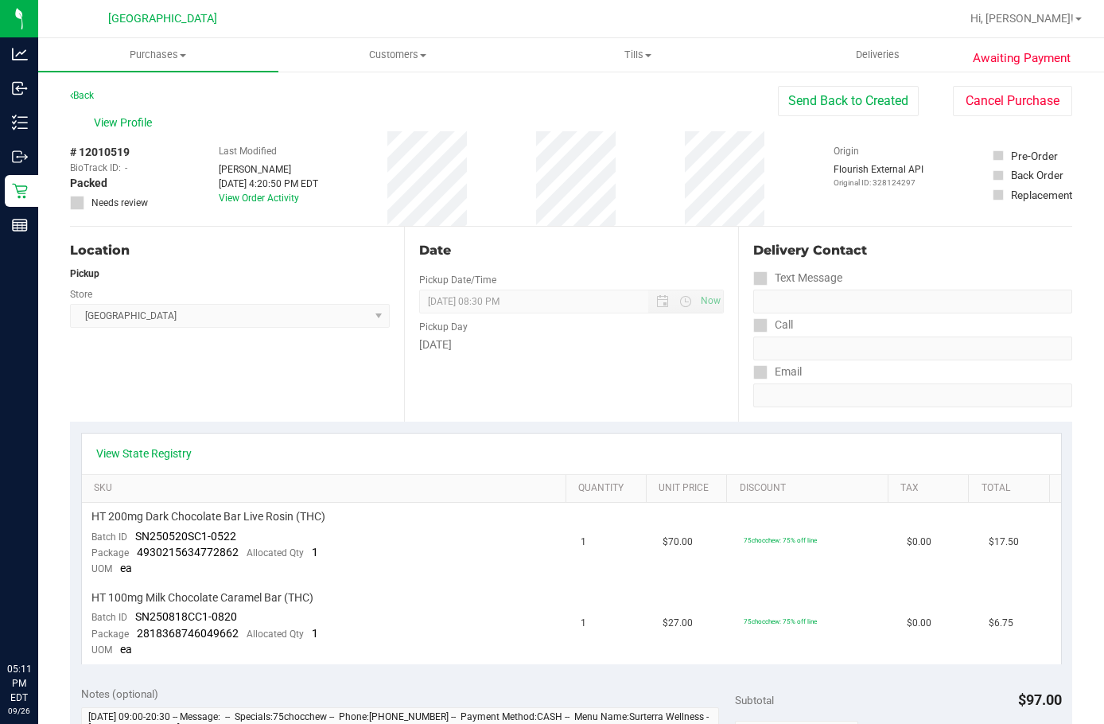 This screenshot has width=1104, height=724. Describe the element at coordinates (185, 536) in the screenshot. I see `span: SN250520SC1-0522` at that location.